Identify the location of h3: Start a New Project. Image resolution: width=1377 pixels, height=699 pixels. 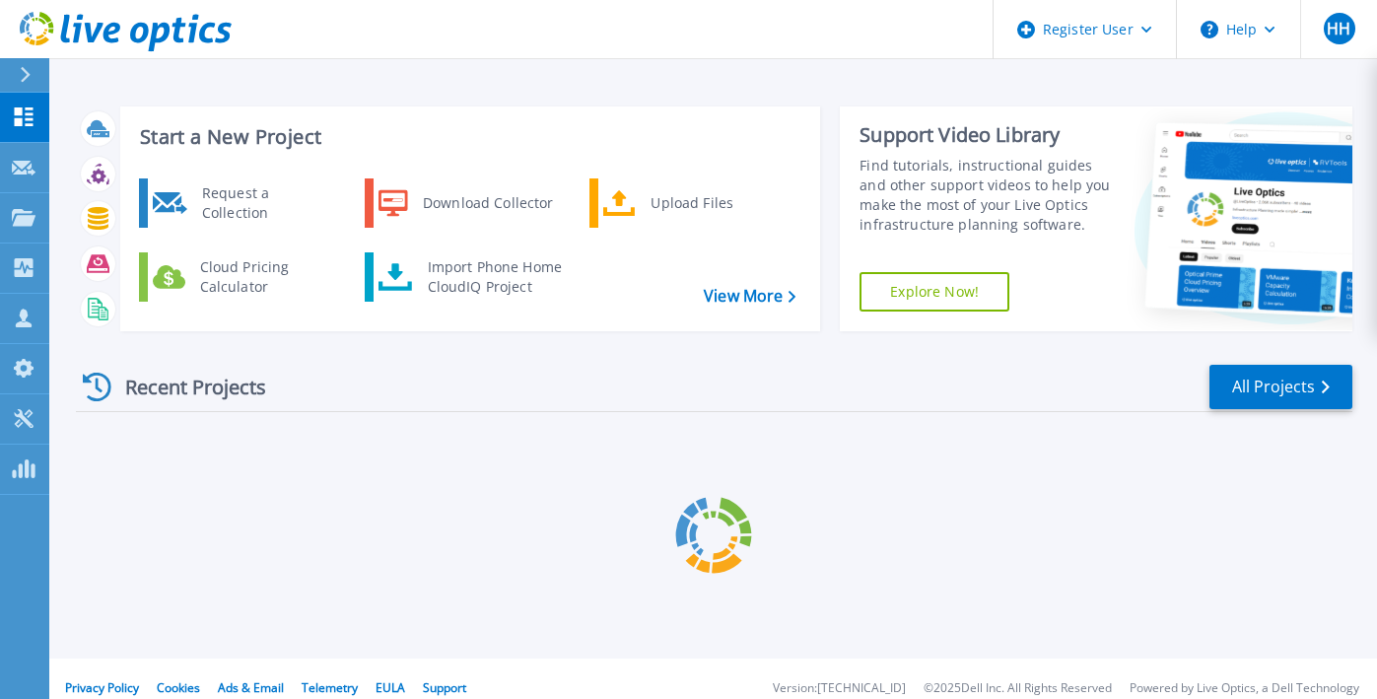
(467, 137).